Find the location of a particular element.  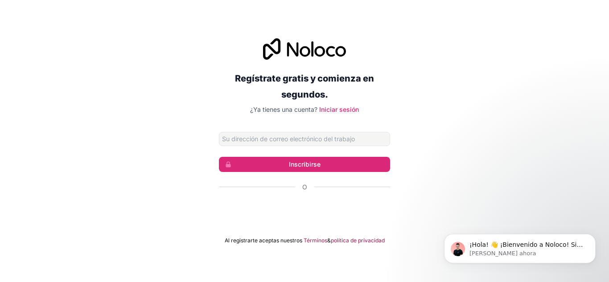

font: Inscribirse is located at coordinates (304, 164).